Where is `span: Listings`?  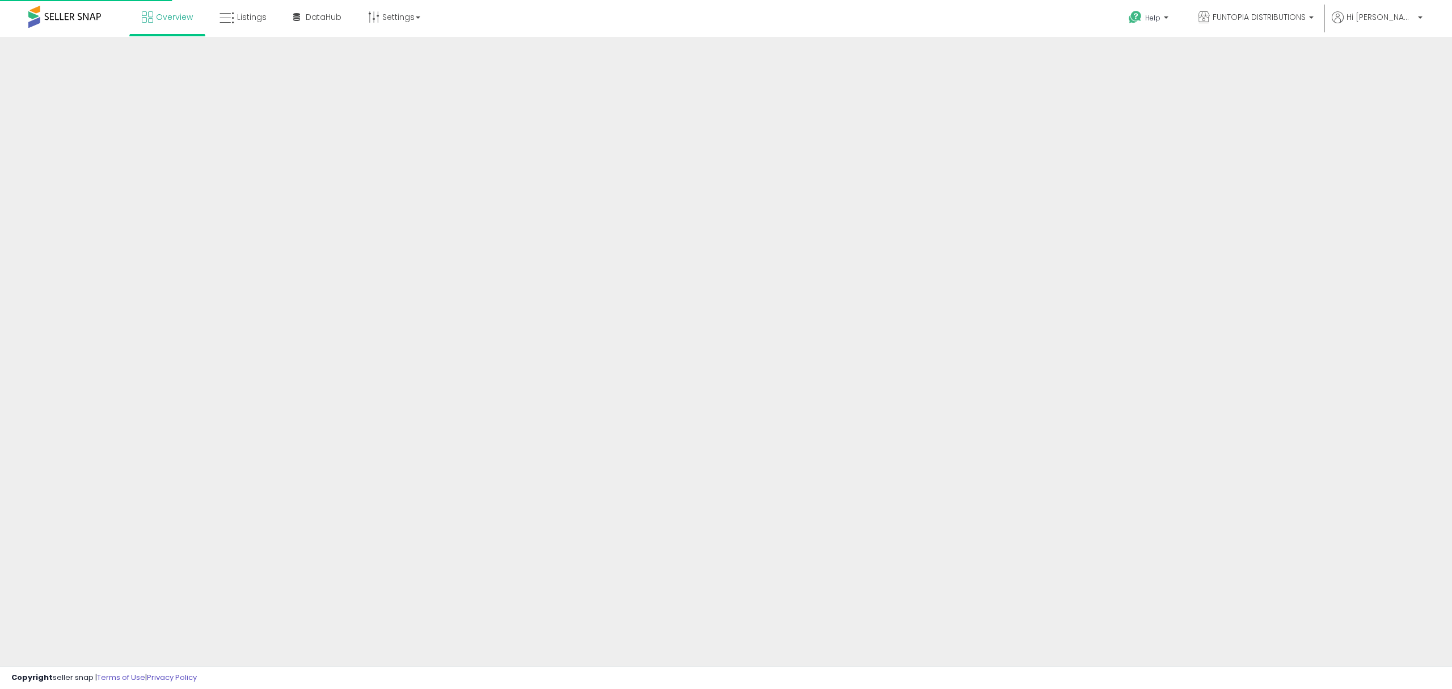
span: Listings is located at coordinates (252, 17).